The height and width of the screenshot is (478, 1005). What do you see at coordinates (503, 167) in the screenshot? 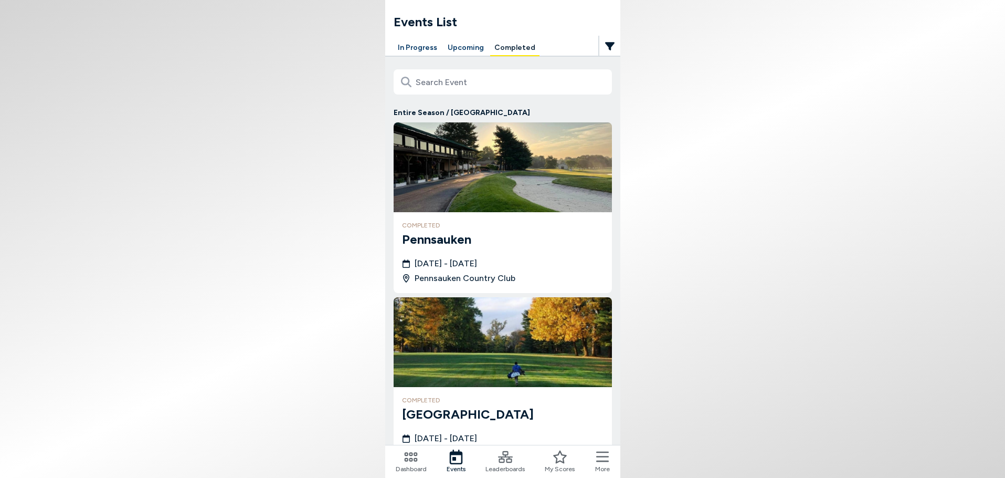
I see `img: Pennsauken` at bounding box center [503, 167].